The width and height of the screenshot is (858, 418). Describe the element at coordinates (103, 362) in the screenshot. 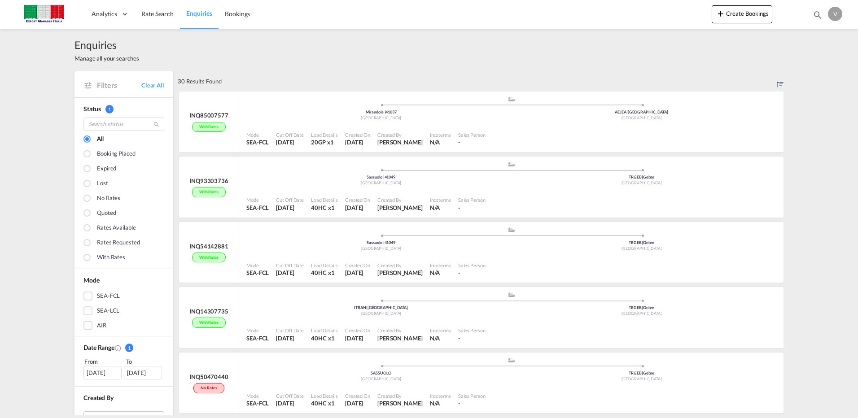

I see `div: From` at that location.